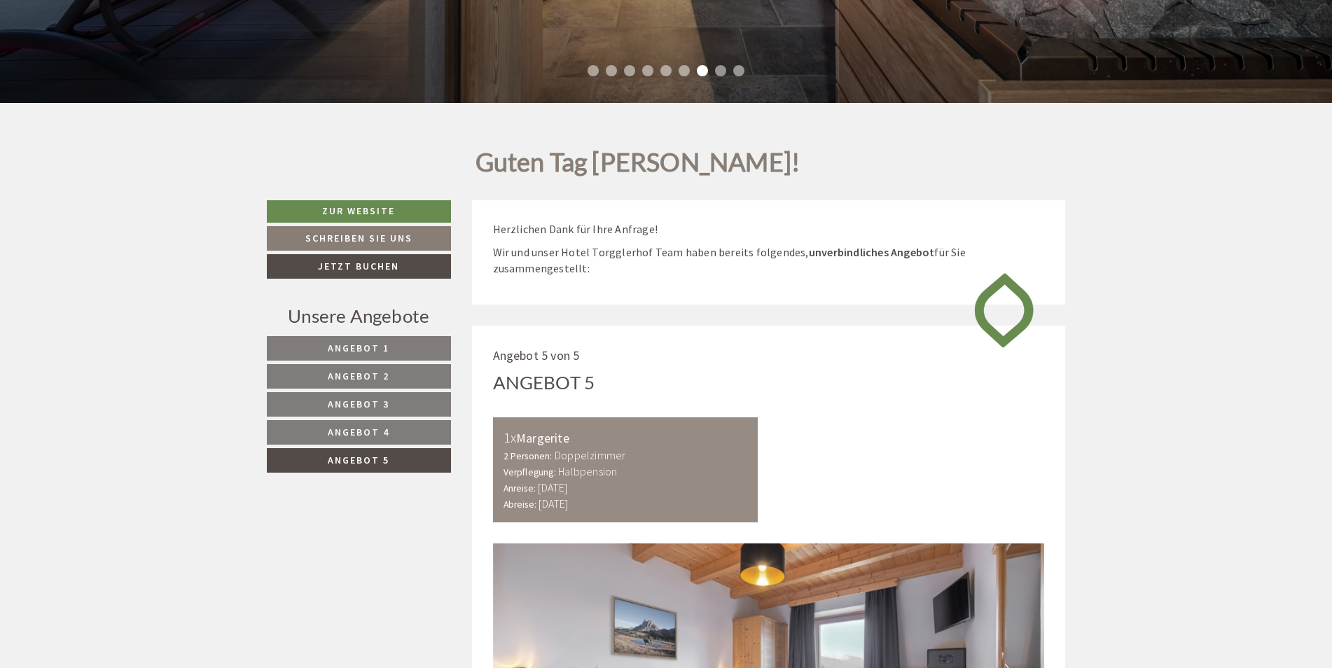 The width and height of the screenshot is (1332, 668). Describe the element at coordinates (590, 455) in the screenshot. I see `b: Doppelzimmer` at that location.